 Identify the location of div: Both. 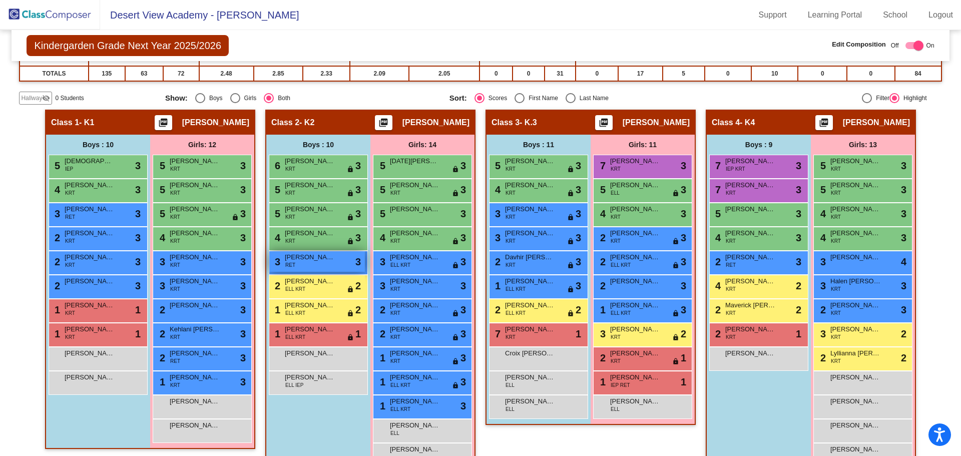
(282, 98).